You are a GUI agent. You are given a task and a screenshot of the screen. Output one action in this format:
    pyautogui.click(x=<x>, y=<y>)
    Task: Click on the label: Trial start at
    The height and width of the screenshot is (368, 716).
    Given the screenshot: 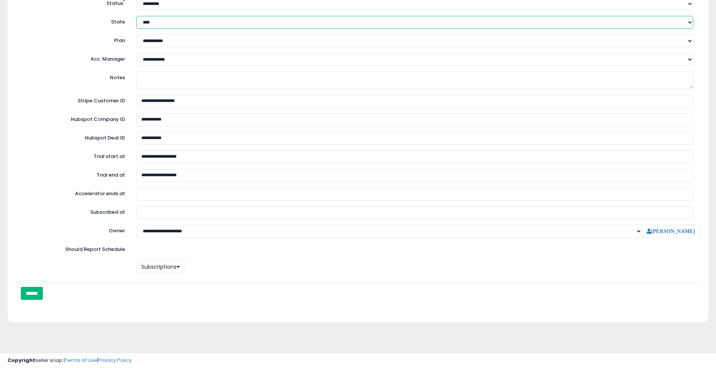 What is the action you would take?
    pyautogui.click(x=74, y=155)
    